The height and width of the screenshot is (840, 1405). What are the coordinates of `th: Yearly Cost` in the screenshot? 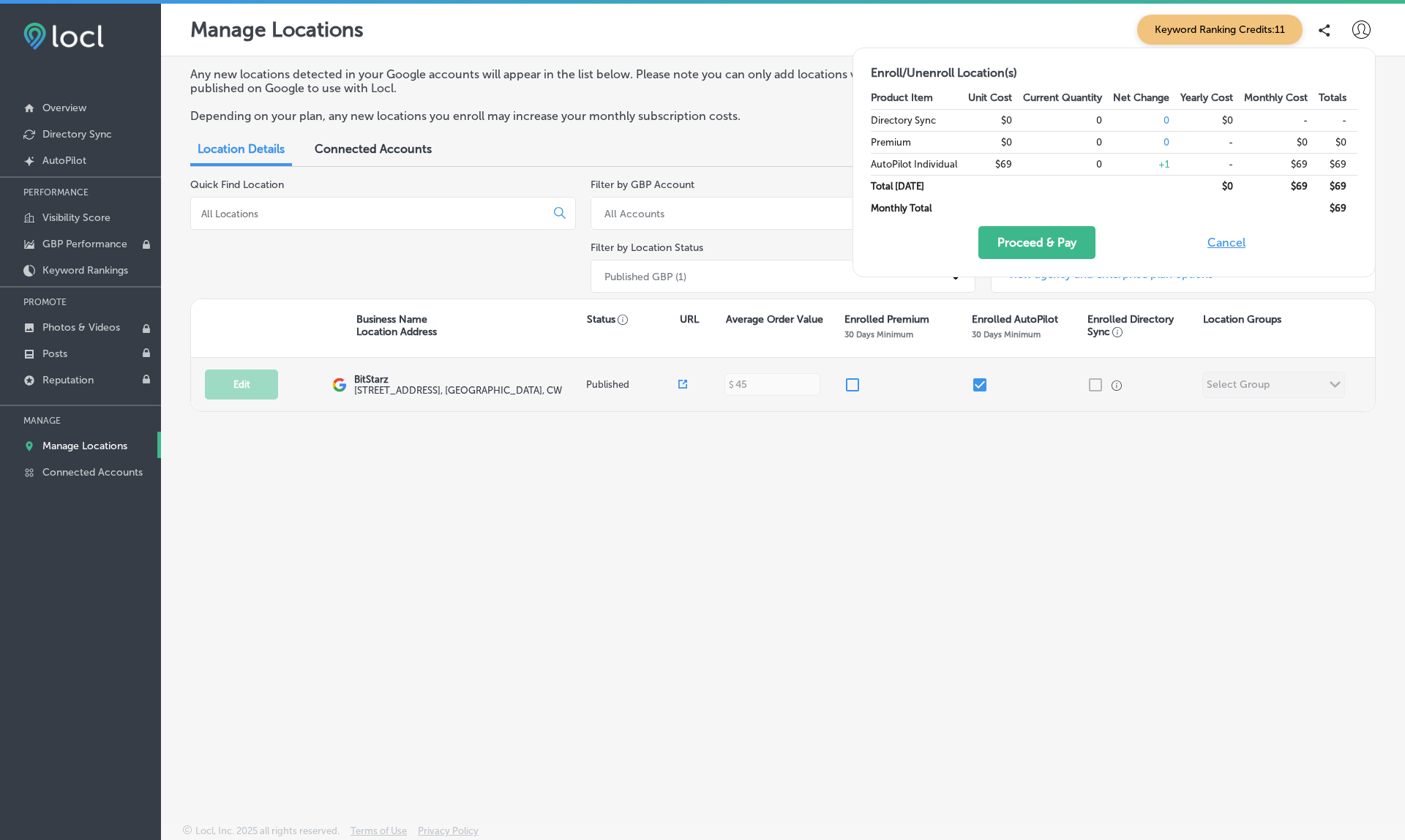 It's located at (1212, 98).